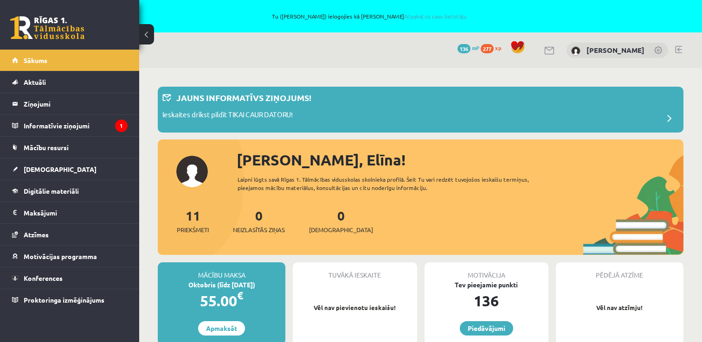 The image size is (702, 342). Describe the element at coordinates (243, 97) in the screenshot. I see `p: Jauns informatīvs ziņojums!` at that location.